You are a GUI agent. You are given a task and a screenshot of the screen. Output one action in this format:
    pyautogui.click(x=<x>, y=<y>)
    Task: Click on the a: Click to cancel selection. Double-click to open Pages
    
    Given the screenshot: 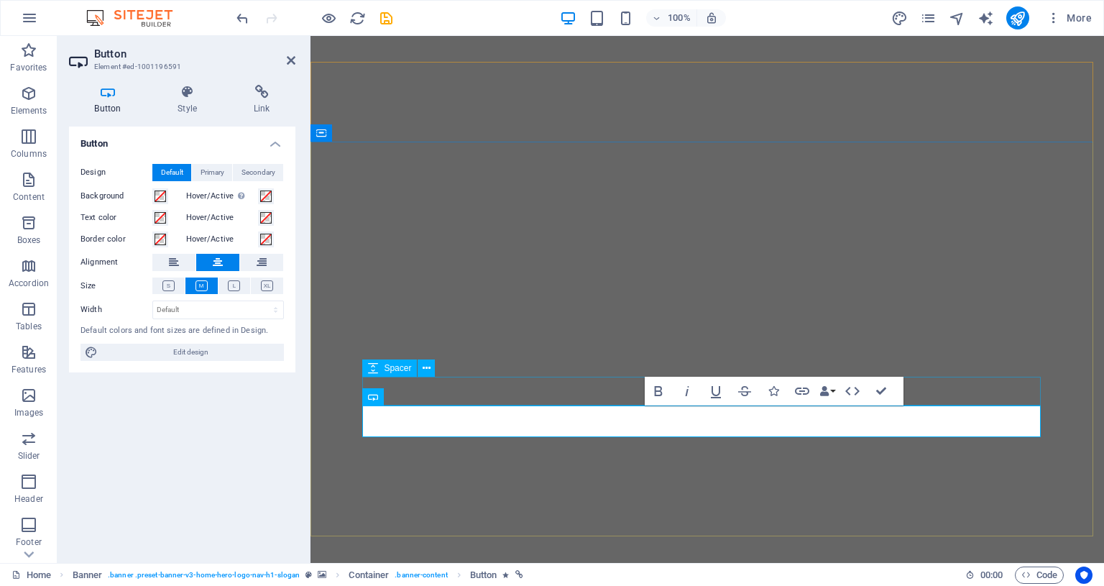 What is the action you would take?
    pyautogui.click(x=31, y=575)
    